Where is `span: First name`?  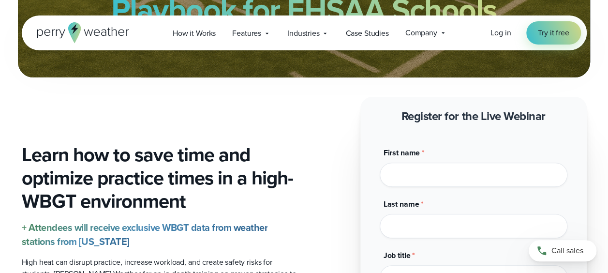
span: First name is located at coordinates (402, 152).